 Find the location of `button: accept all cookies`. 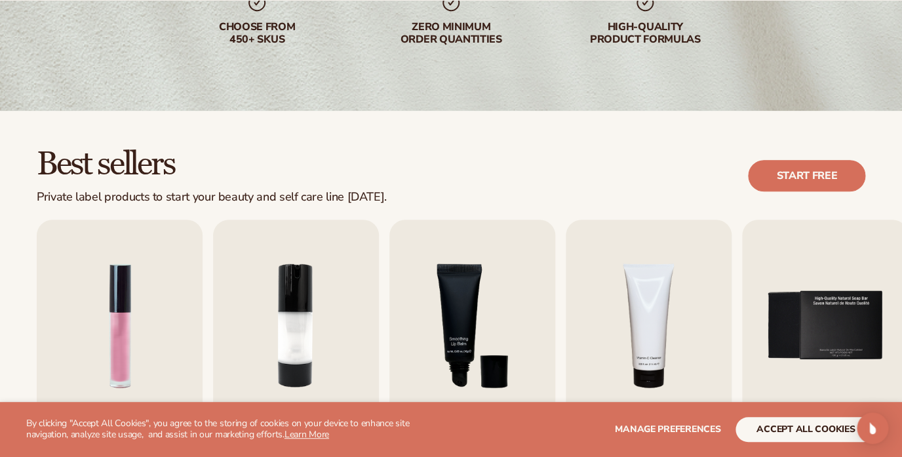

button: accept all cookies is located at coordinates (805, 429).